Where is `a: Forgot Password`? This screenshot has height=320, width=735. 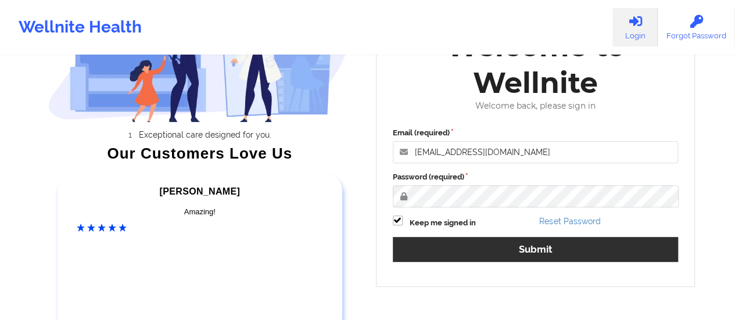
a: Forgot Password is located at coordinates (696, 27).